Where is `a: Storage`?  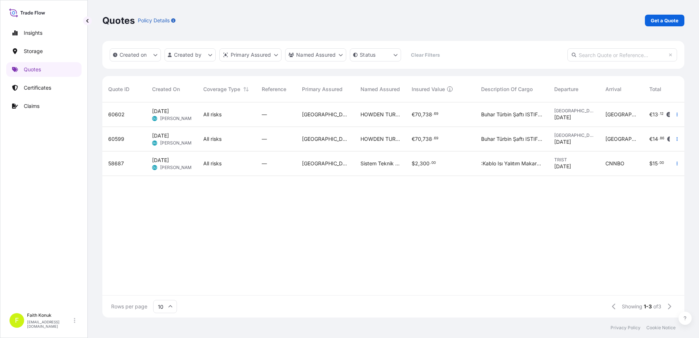 a: Storage is located at coordinates (44, 51).